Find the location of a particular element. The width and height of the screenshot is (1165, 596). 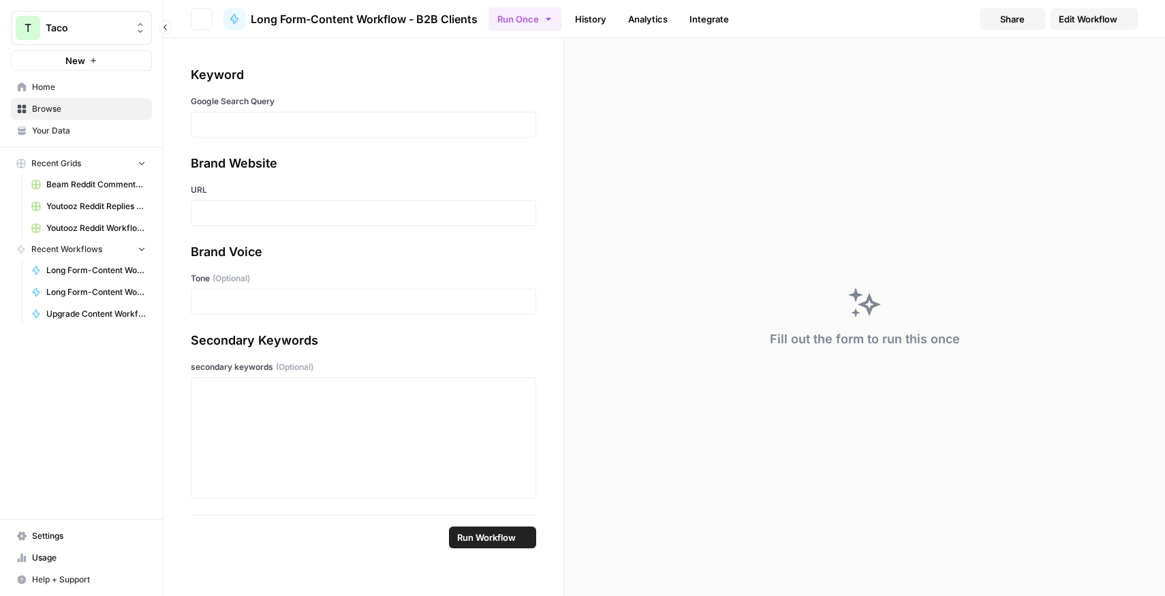

button: Help + Support is located at coordinates (81, 580).